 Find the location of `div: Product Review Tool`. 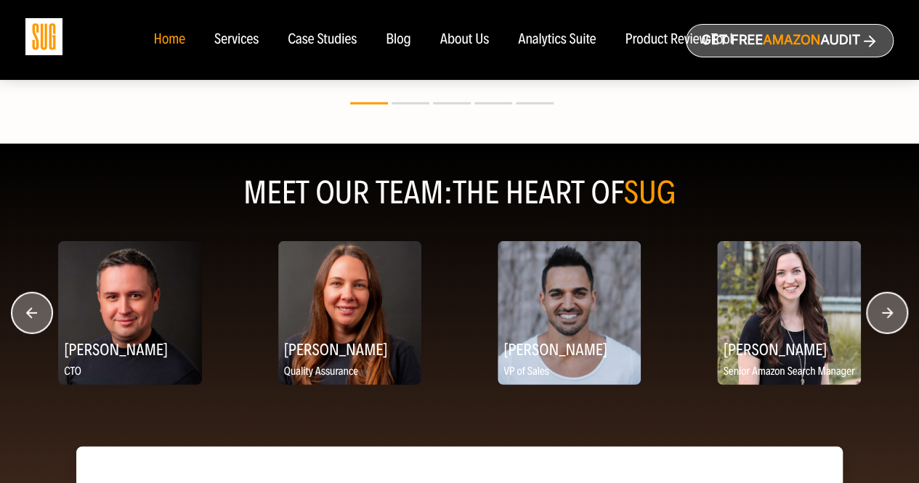

div: Product Review Tool is located at coordinates (679, 40).